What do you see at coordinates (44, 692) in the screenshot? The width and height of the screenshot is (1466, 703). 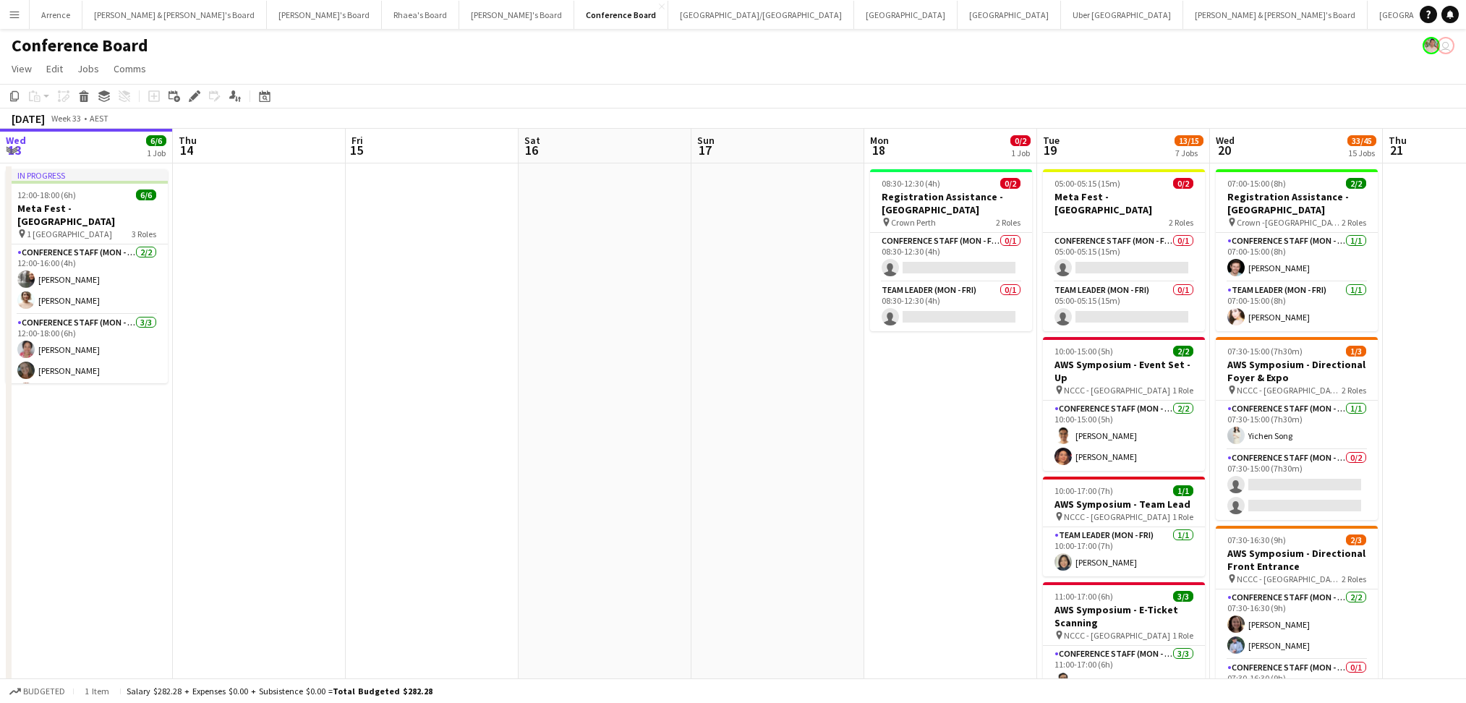 I see `span: Budgeted` at bounding box center [44, 692].